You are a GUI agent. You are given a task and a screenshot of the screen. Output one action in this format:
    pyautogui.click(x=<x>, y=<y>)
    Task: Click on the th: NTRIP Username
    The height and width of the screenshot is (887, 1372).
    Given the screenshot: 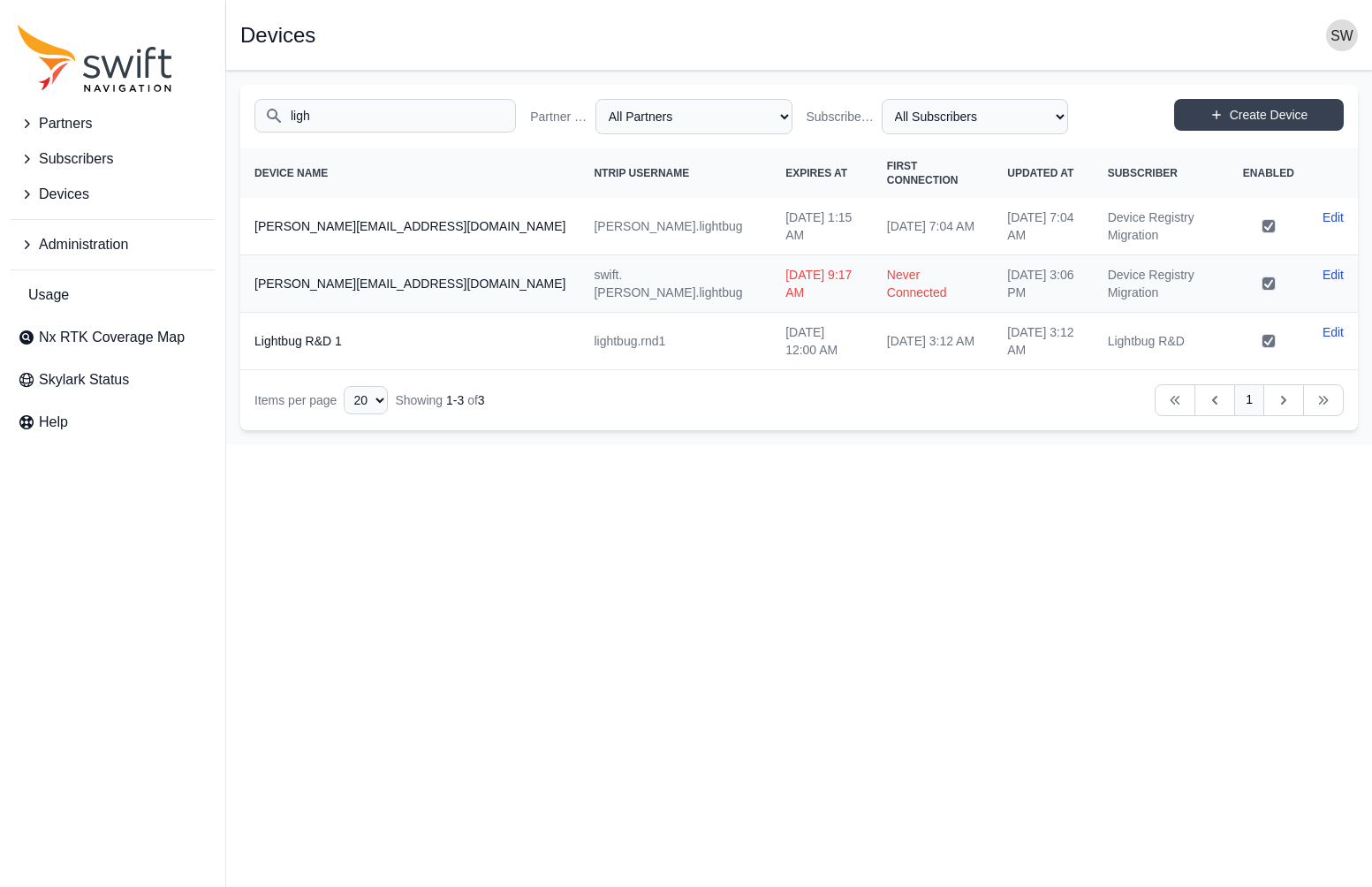 What is the action you would take?
    pyautogui.click(x=675, y=173)
    